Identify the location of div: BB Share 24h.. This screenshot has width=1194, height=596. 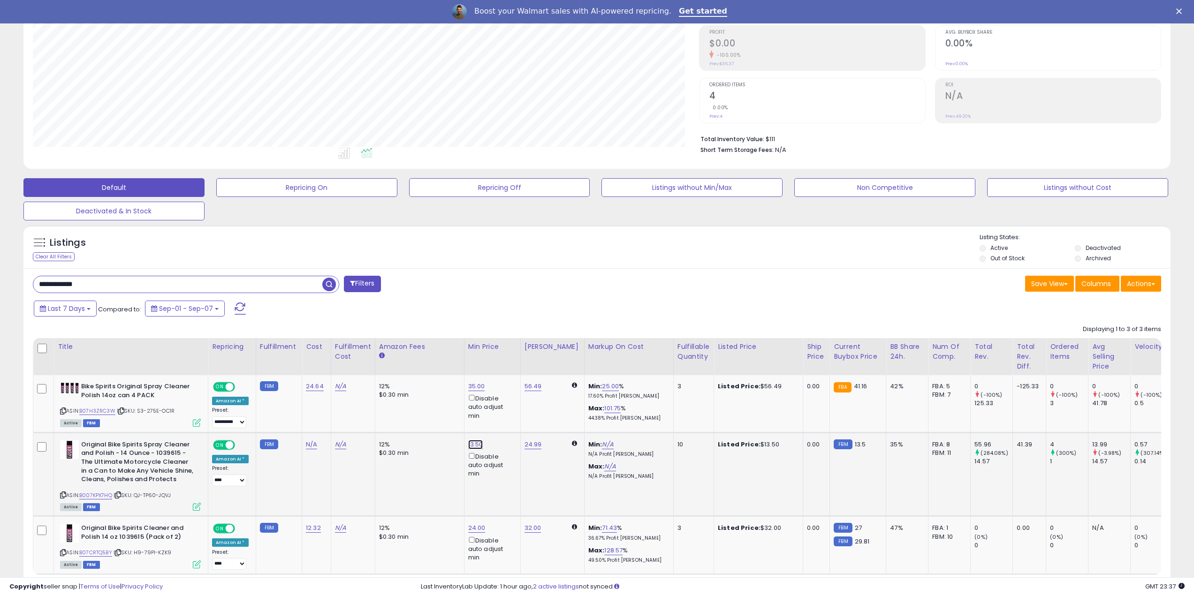
(907, 352).